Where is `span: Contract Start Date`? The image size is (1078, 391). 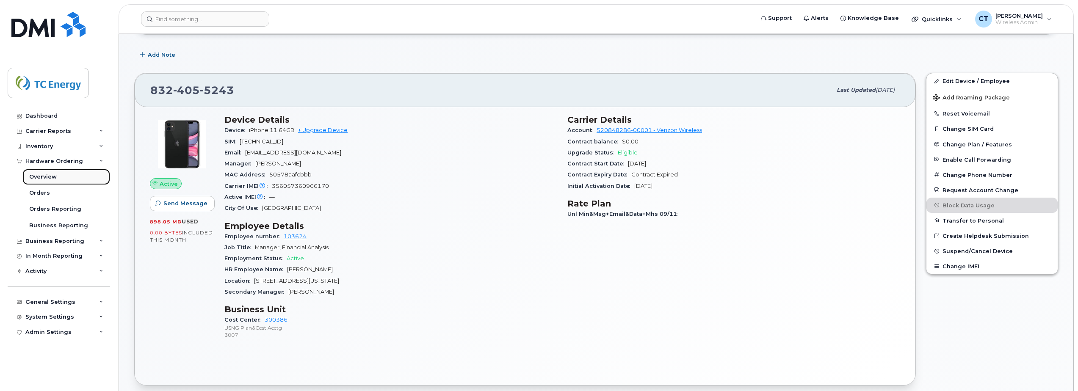 span: Contract Start Date is located at coordinates (597, 163).